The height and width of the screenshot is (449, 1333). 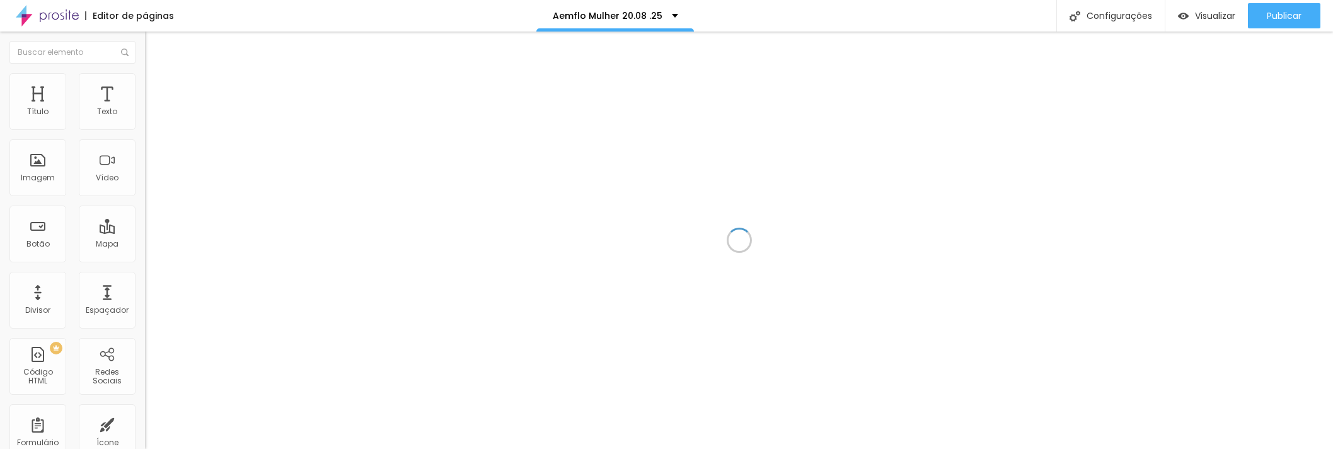 I want to click on font: Botão, so click(x=38, y=243).